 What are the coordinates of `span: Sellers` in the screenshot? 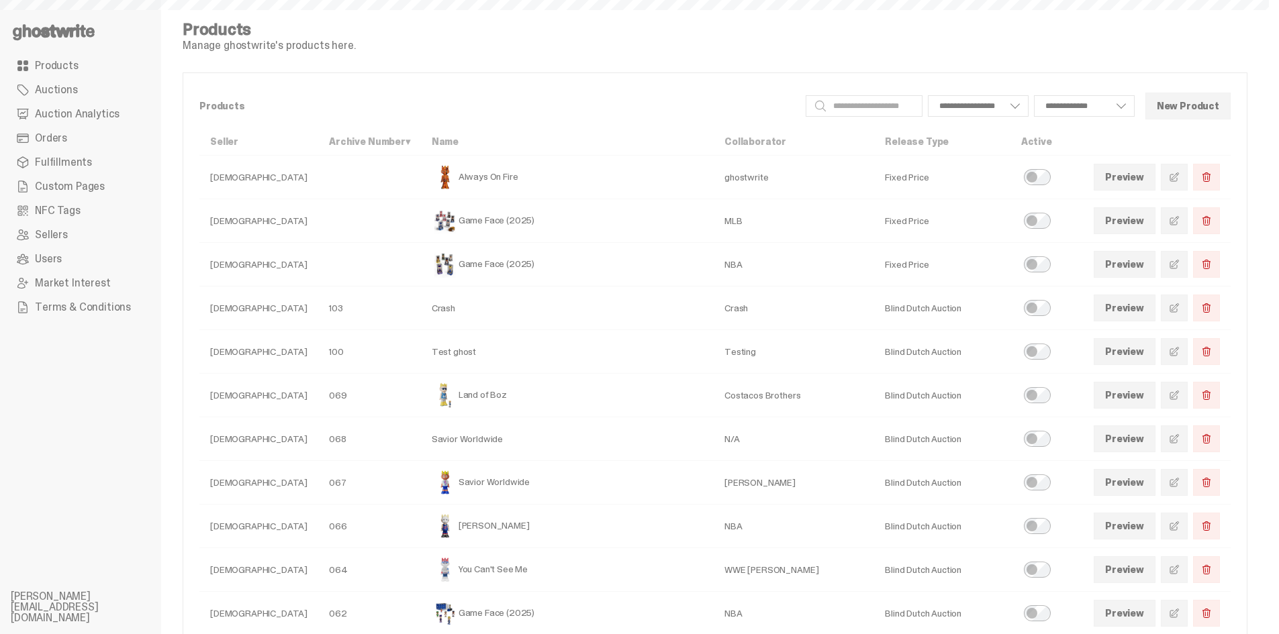 It's located at (51, 235).